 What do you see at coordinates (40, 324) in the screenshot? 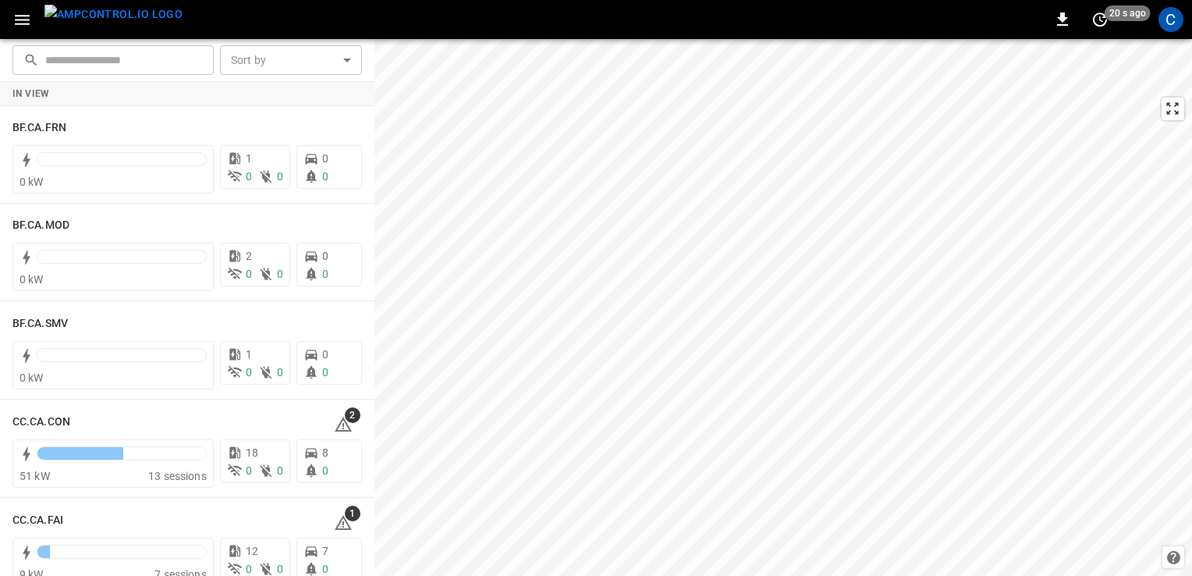
I see `h6: BF.CA.SMV` at bounding box center [40, 324].